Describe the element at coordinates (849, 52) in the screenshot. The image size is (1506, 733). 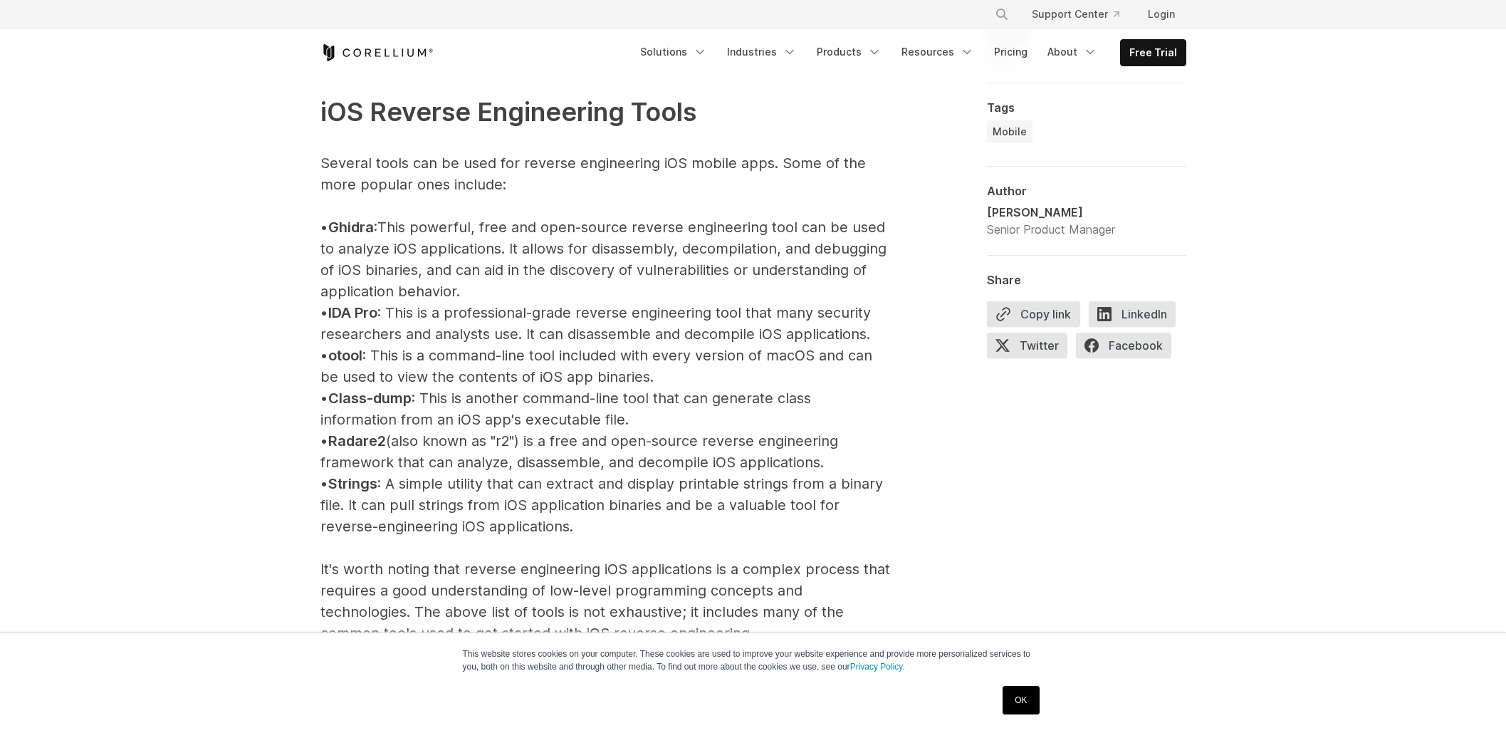
I see `a: Products` at that location.